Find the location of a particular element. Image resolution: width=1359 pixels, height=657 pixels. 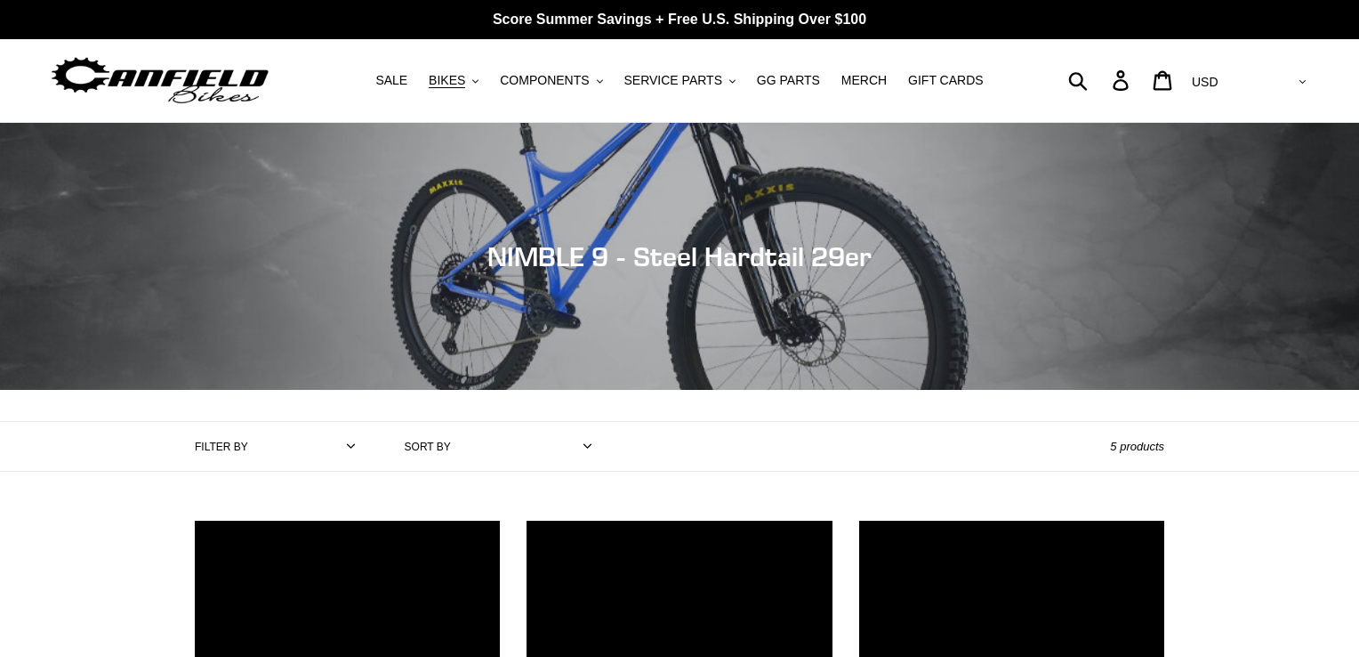

span: NIMBLE 9 - Steel Hardtail 29er is located at coordinates (680, 256).